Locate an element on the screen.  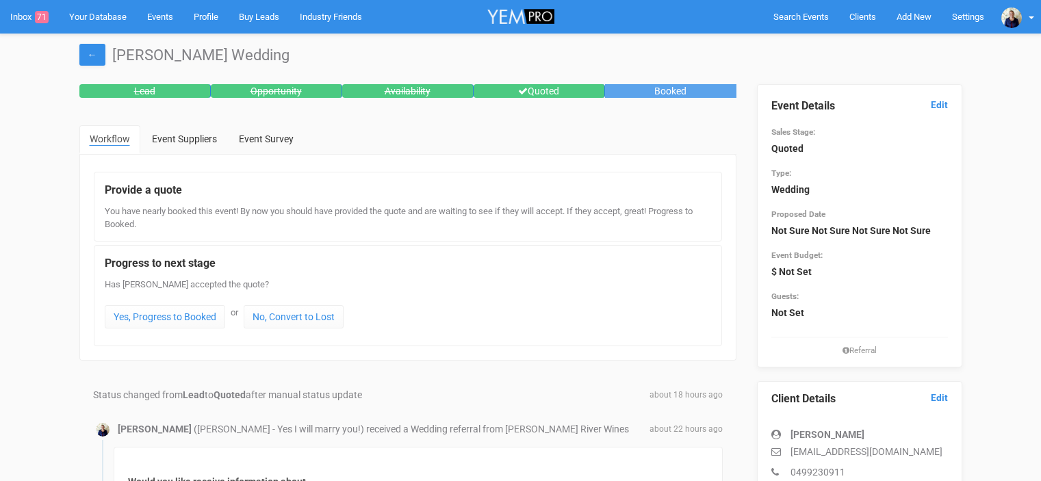
small: Sales Stage: is located at coordinates (793, 132).